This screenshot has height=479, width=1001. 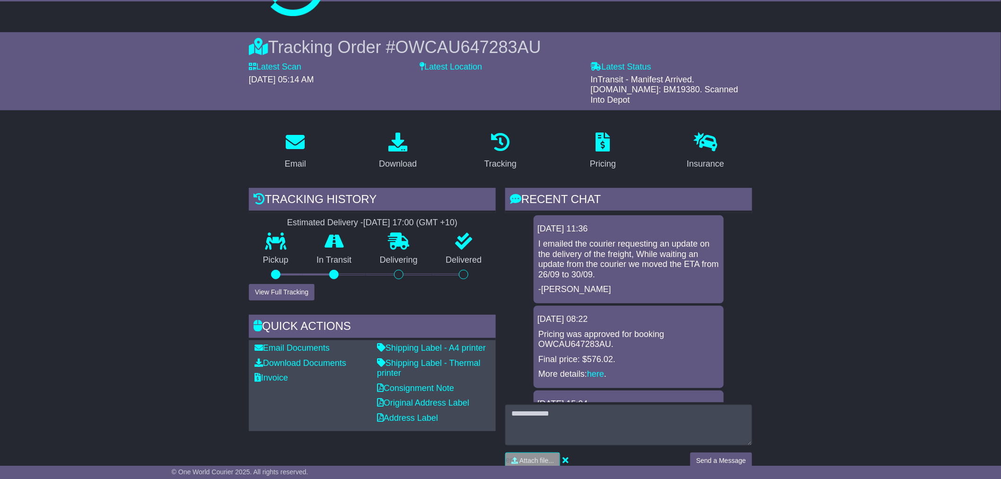 I want to click on p: Pickup, so click(x=276, y=260).